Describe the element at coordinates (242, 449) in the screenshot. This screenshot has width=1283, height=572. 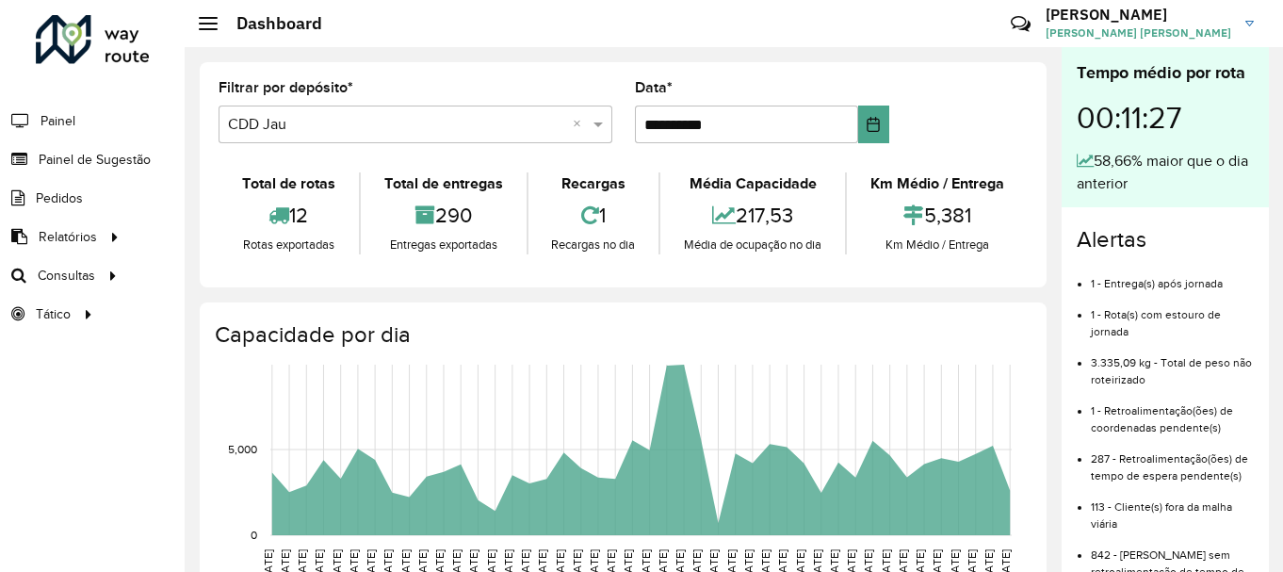
I see `text: 5,000` at that location.